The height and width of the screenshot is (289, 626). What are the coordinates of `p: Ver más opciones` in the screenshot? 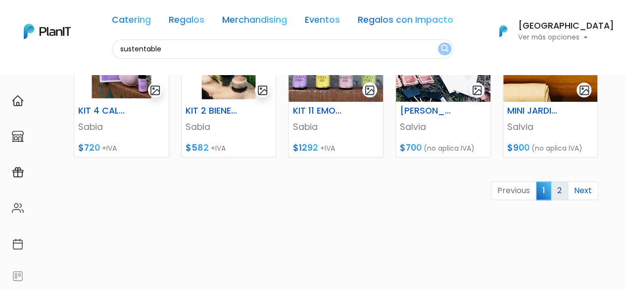 It's located at (566, 38).